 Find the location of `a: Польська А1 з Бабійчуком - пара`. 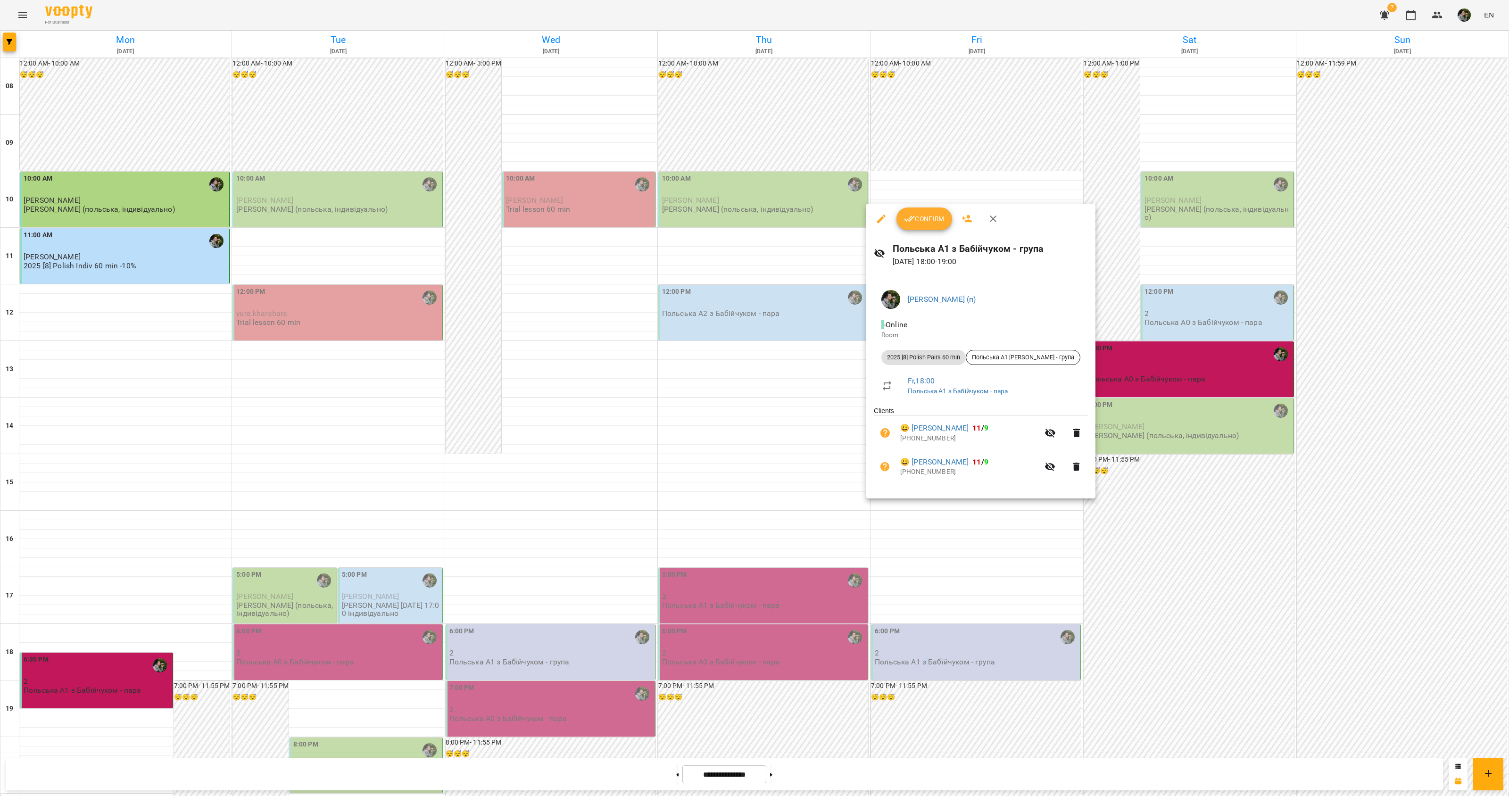

a: Польська А1 з Бабійчуком - пара is located at coordinates (957, 391).